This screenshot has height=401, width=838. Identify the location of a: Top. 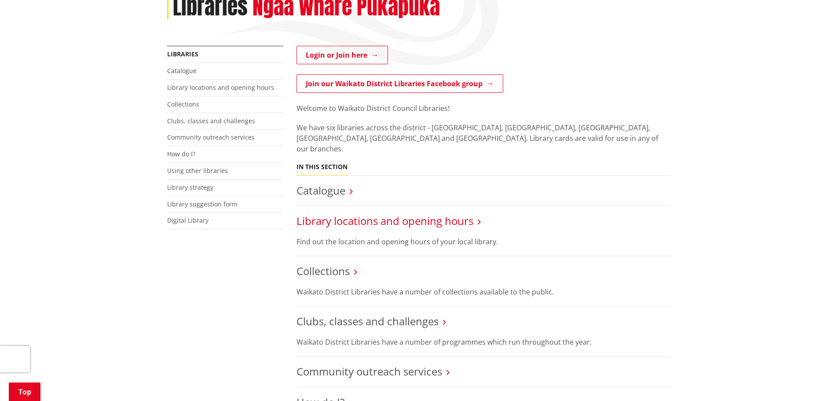
(25, 391).